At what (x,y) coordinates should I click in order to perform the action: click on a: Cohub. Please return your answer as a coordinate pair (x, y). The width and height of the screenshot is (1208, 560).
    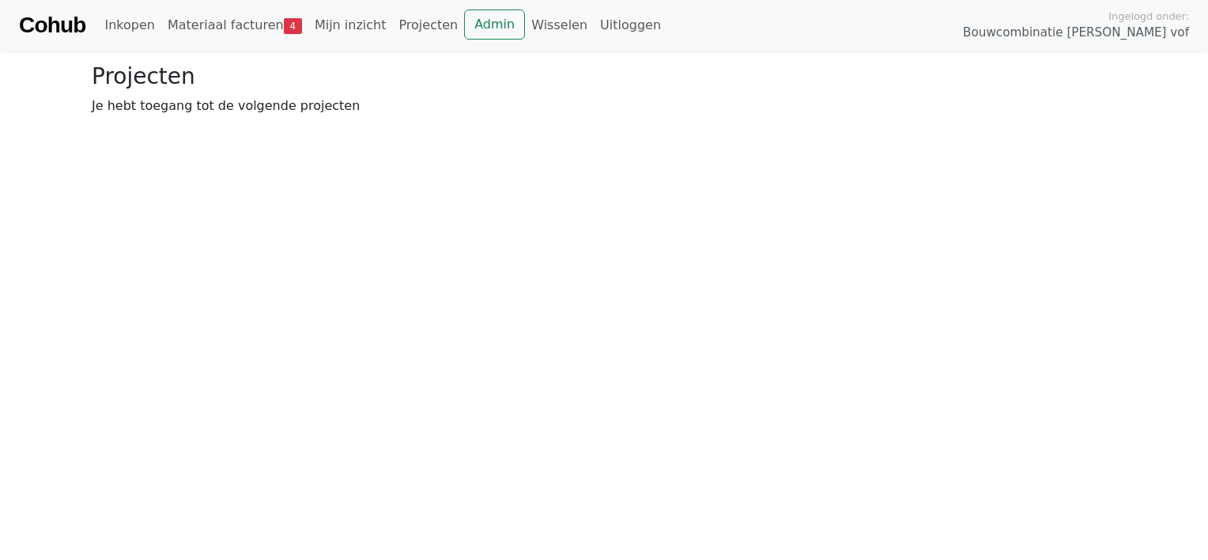
    Looking at the image, I should click on (52, 25).